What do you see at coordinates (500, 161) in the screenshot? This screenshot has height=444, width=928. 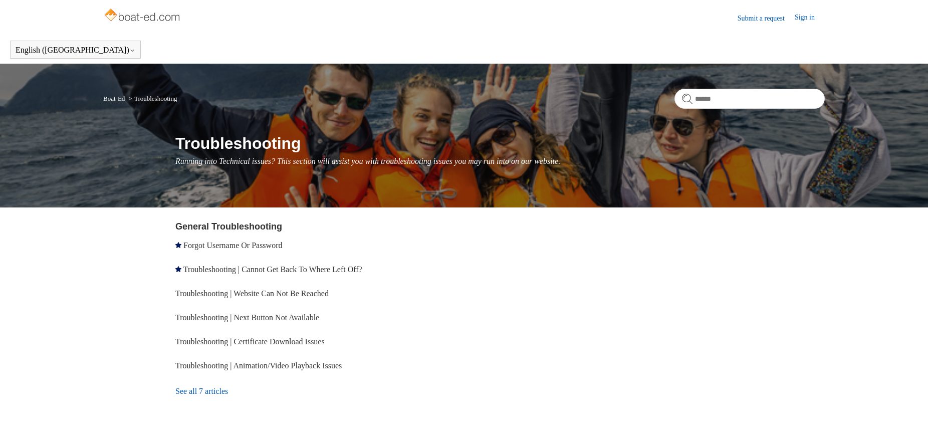 I see `p: Running into Technical issues? This section will assist you with troubleshooting issues you may r...` at bounding box center [500, 161].